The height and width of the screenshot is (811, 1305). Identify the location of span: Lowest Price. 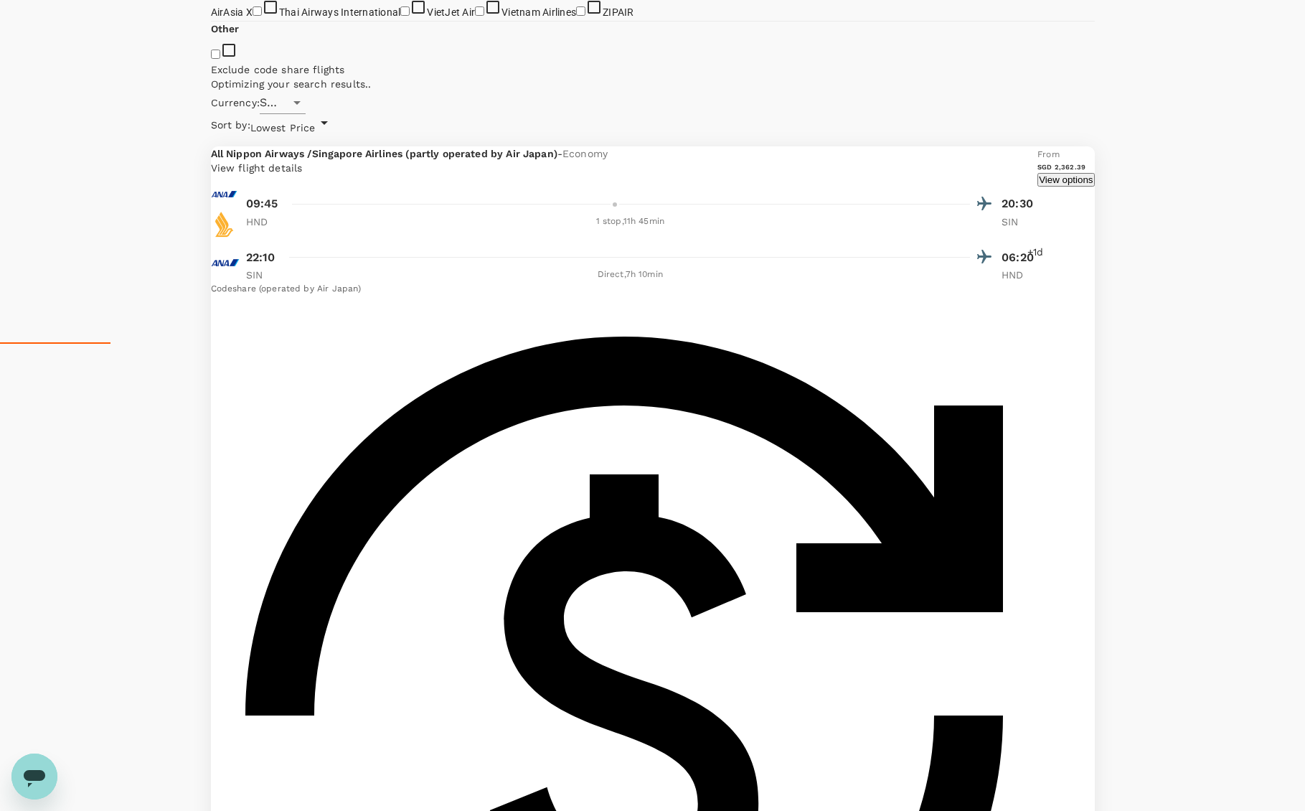
(283, 128).